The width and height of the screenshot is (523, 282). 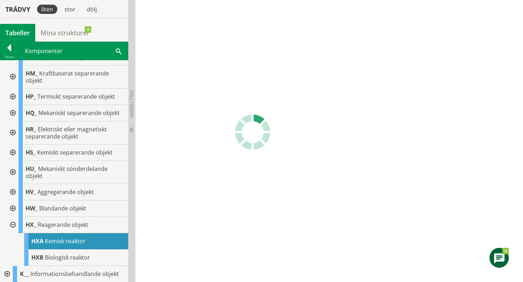 I want to click on img: Laddar, so click(x=253, y=132).